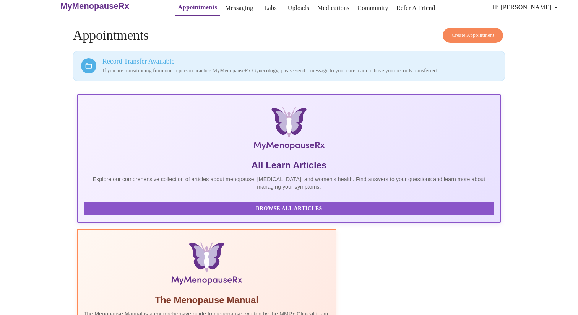  I want to click on a: Messaging, so click(239, 8).